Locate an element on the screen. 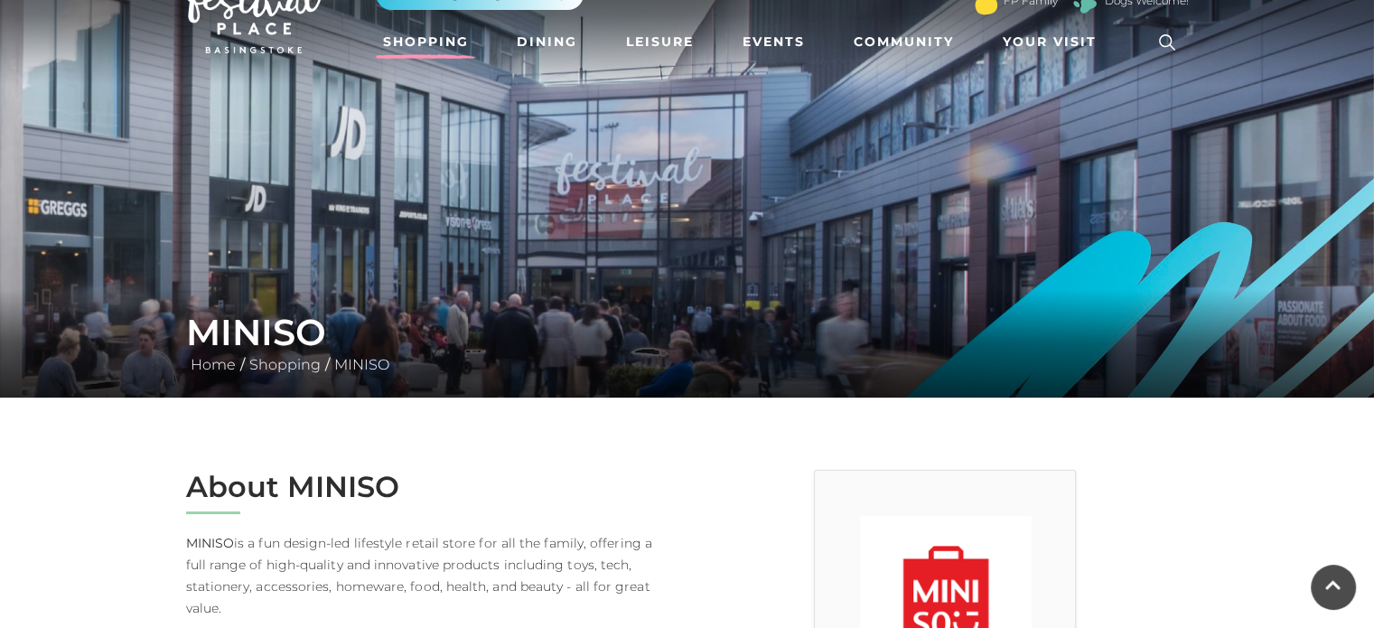  a: Dining is located at coordinates (546, 42).